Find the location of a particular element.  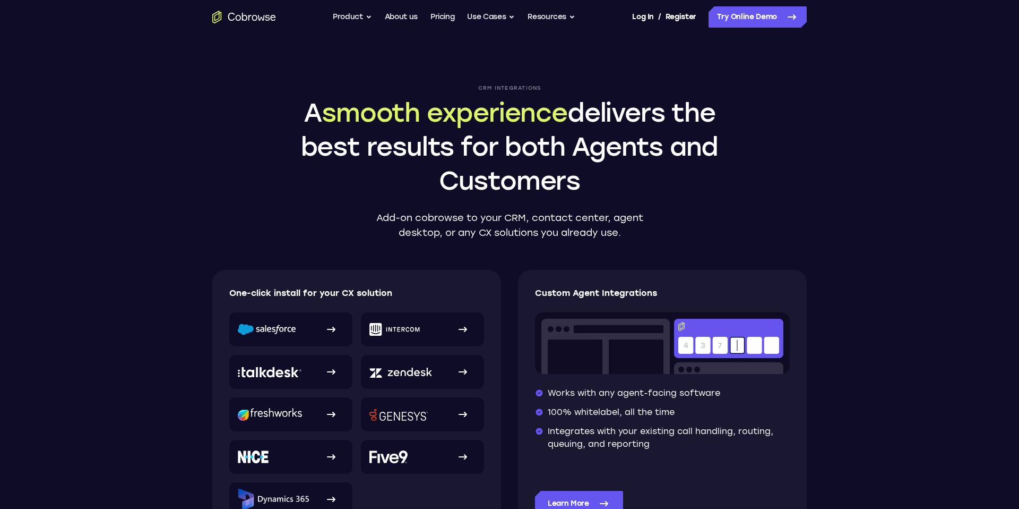

span: smooth experience is located at coordinates (444, 113).